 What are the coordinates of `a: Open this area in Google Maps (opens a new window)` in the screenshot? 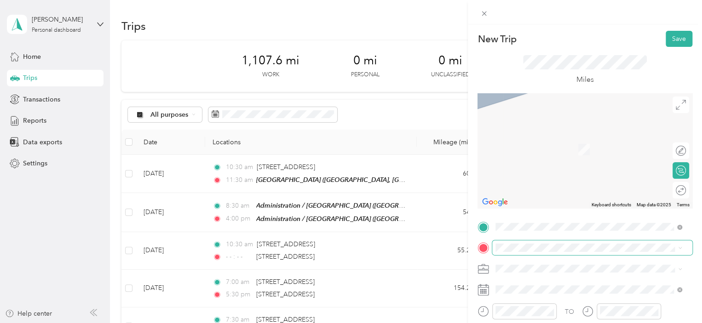 It's located at (495, 202).